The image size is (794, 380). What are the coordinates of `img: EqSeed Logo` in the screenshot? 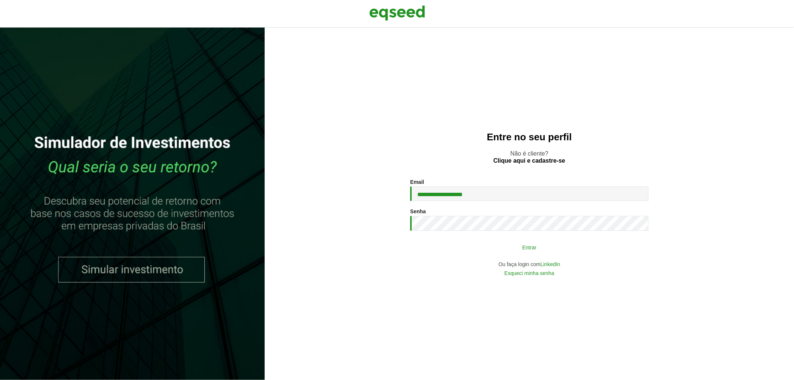 It's located at (397, 13).